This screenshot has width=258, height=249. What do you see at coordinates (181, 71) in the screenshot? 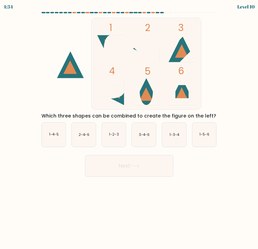
I see `tspan: 6` at bounding box center [181, 71].